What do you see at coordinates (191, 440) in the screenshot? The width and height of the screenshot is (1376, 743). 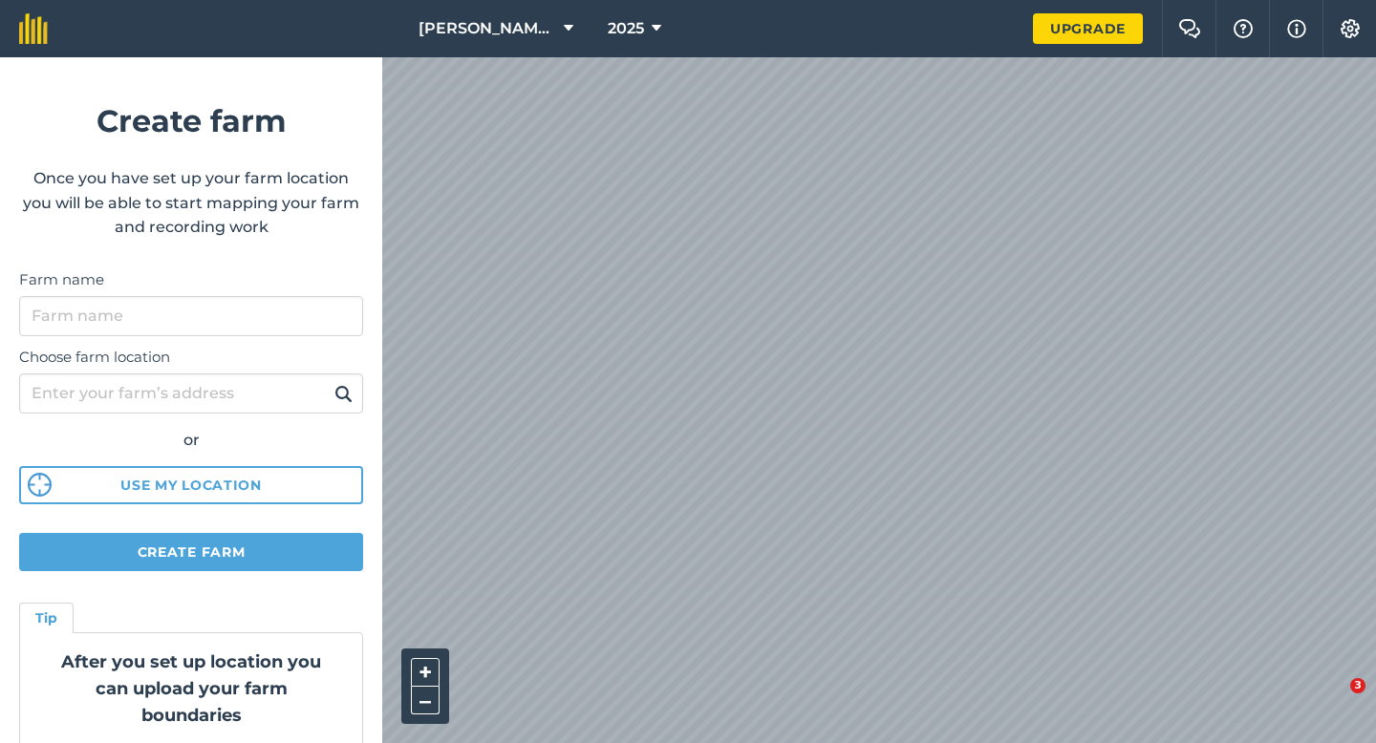 I see `div: or` at bounding box center [191, 440].